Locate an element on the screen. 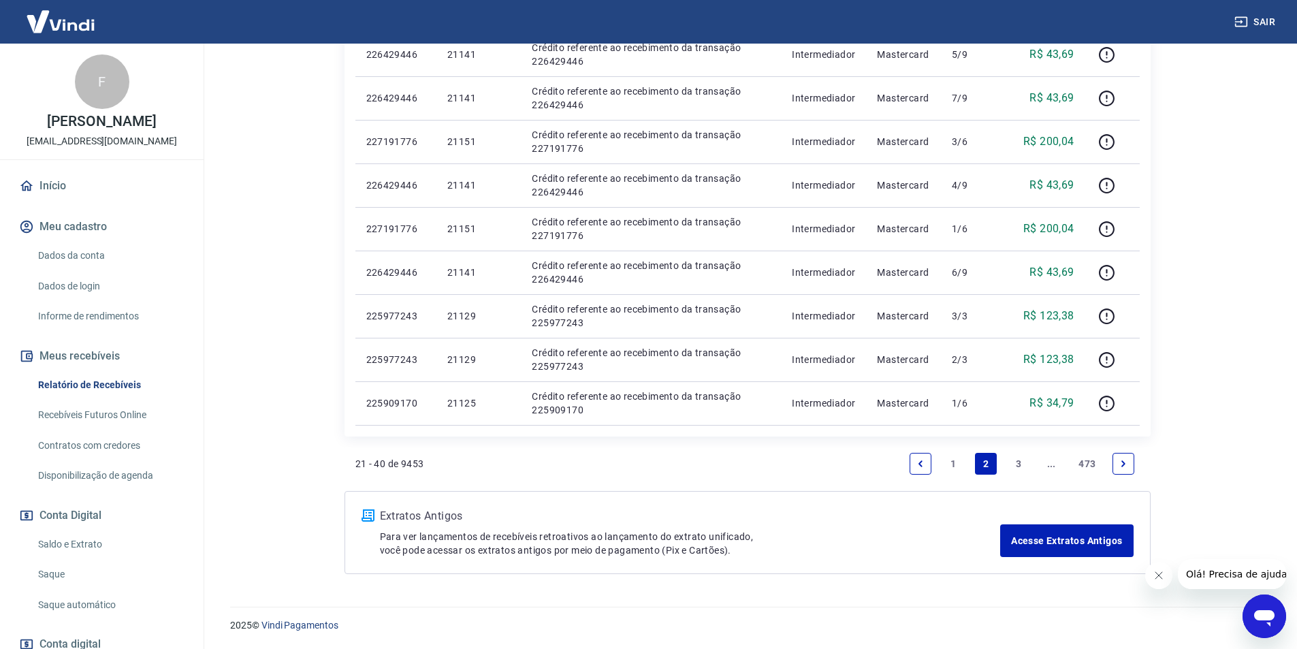 The image size is (1297, 649). p: 3/6 is located at coordinates (972, 142).